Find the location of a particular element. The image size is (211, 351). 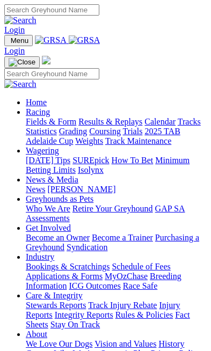

a: GAP SA Assessments is located at coordinates (105, 213).